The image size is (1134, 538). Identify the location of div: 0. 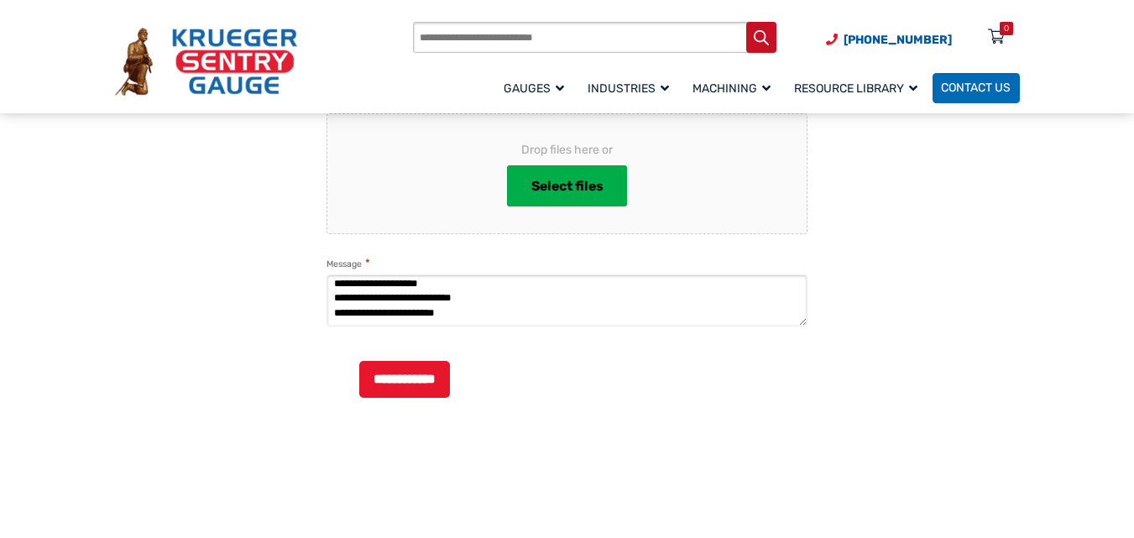
(1006, 29).